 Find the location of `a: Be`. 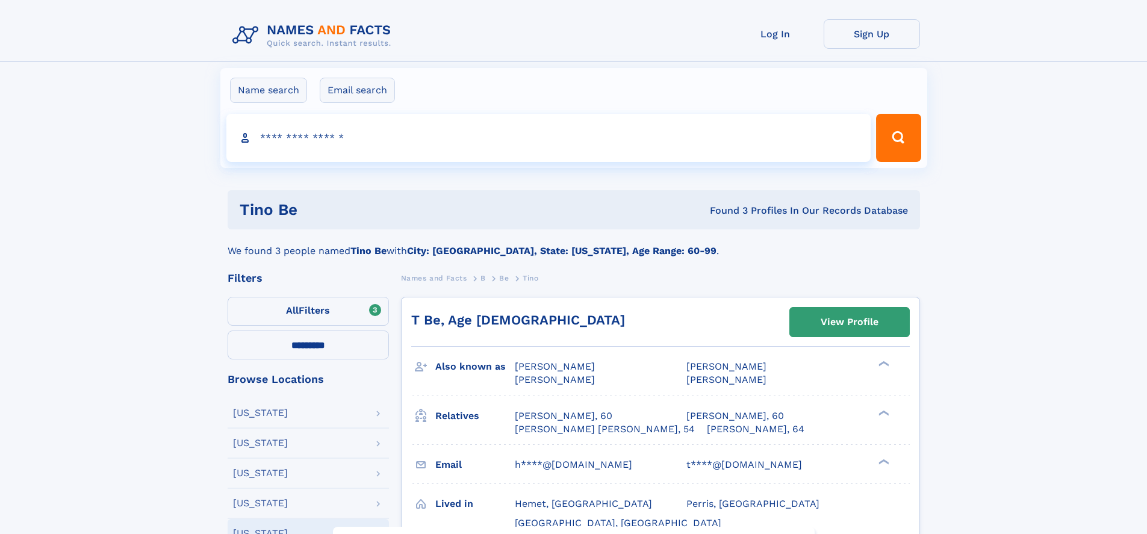

a: Be is located at coordinates (504, 278).